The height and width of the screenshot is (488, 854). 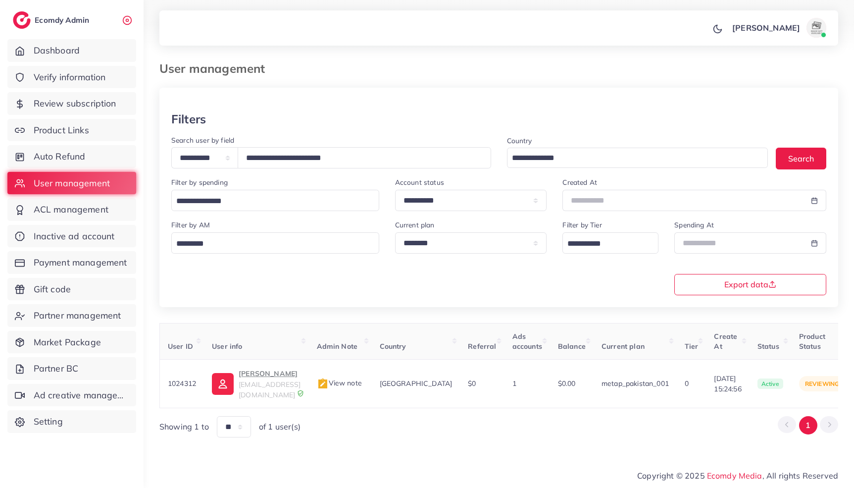 I want to click on label: Created At, so click(x=580, y=182).